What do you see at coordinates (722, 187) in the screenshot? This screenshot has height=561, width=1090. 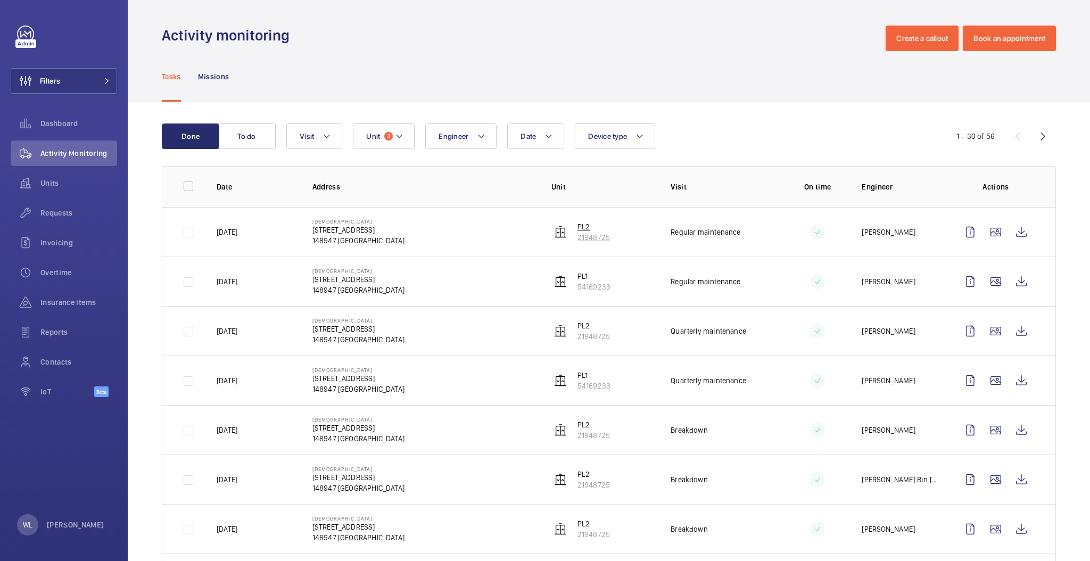 I see `p: Visit` at bounding box center [722, 187].